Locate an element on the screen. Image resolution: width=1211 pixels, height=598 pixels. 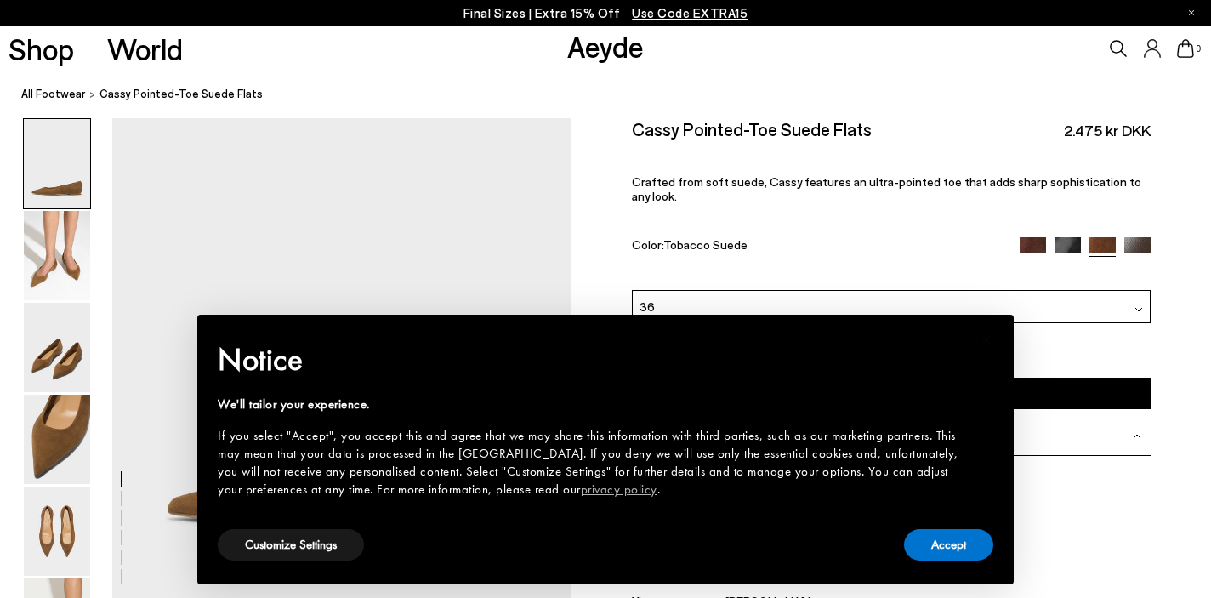
a: 0 is located at coordinates (1186, 48).